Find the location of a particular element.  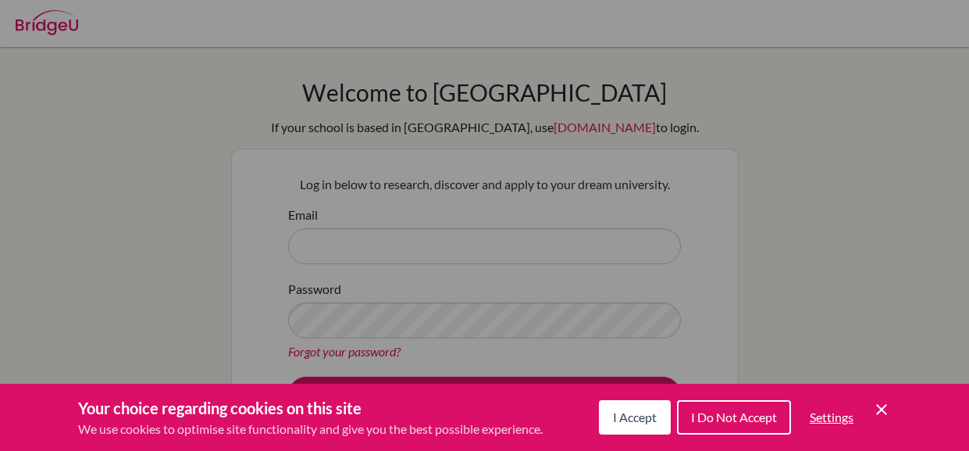

h3: Your choice regarding cookies on this site is located at coordinates (310, 408).